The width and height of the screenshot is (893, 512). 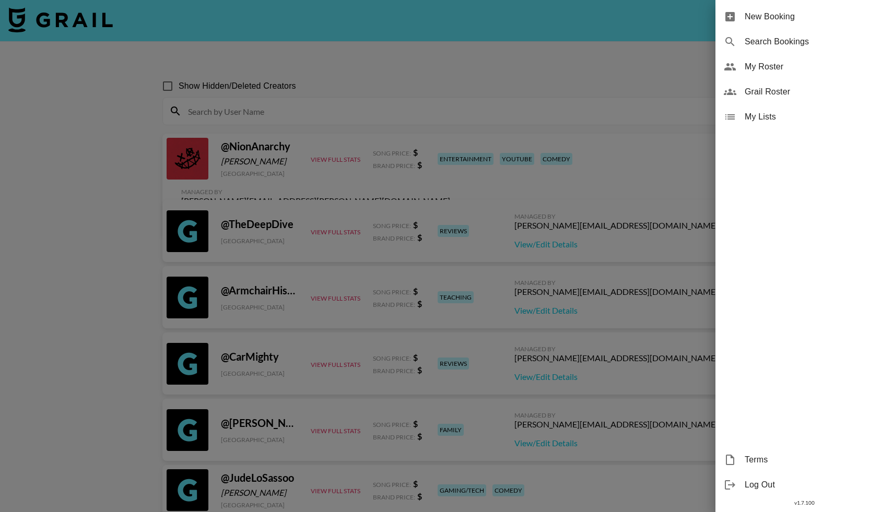 What do you see at coordinates (804, 17) in the screenshot?
I see `div: New Booking` at bounding box center [804, 17].